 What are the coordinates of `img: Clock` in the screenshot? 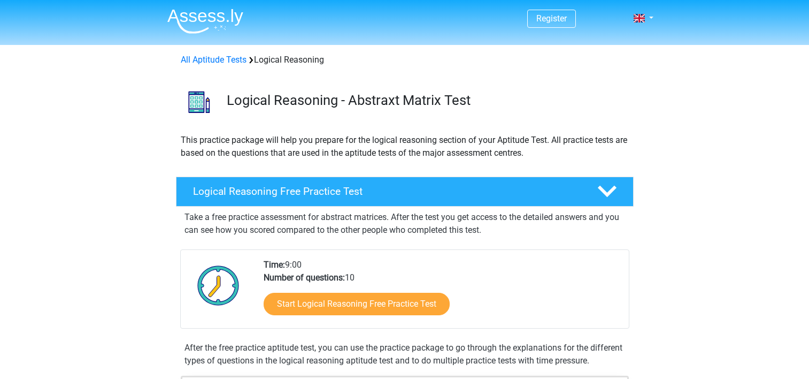 It's located at (218, 285).